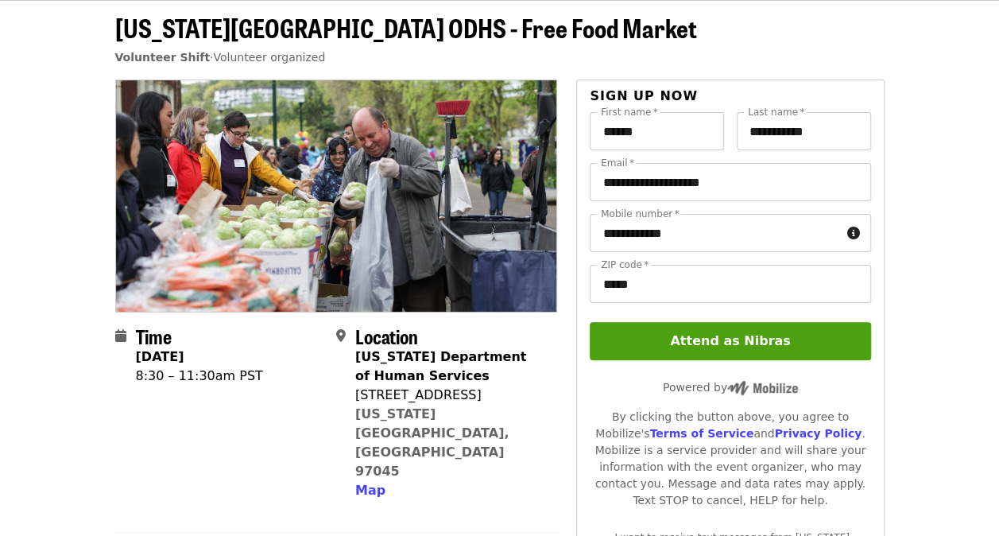  I want to click on input: ZIP code, so click(730, 284).